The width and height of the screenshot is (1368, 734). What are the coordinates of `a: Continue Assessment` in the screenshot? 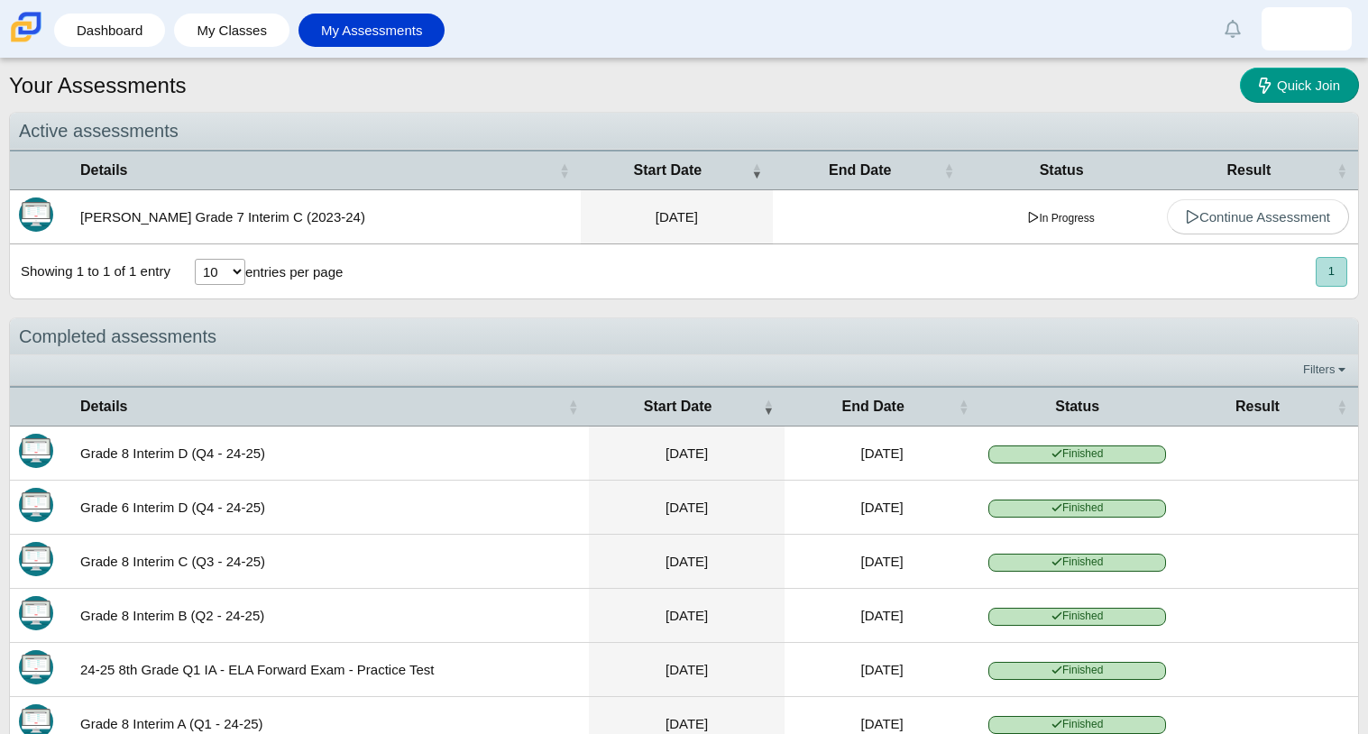 It's located at (1258, 216).